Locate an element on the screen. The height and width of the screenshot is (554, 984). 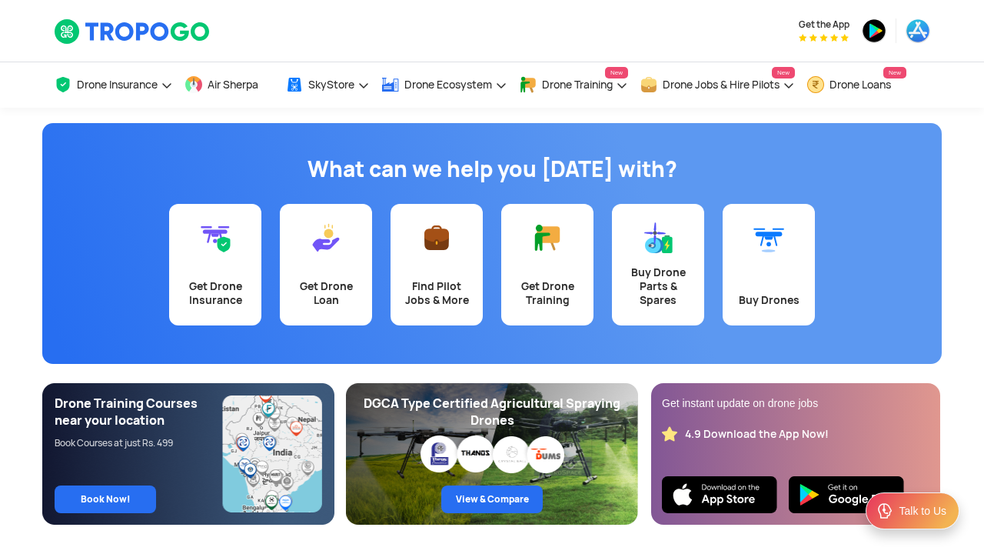
div: DGCA Type Certified Agricultural Spraying Drones is located at coordinates (492, 412).